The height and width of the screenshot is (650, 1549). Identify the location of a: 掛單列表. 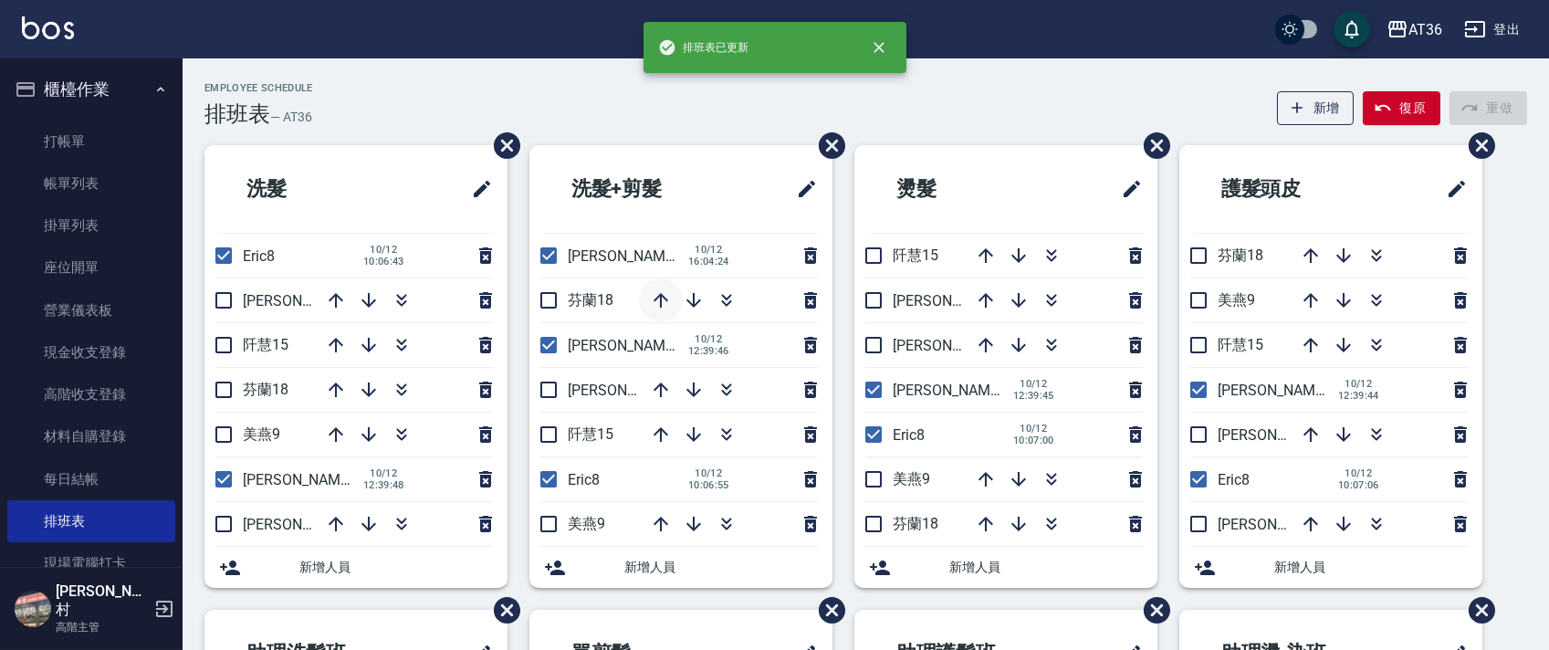
(91, 225).